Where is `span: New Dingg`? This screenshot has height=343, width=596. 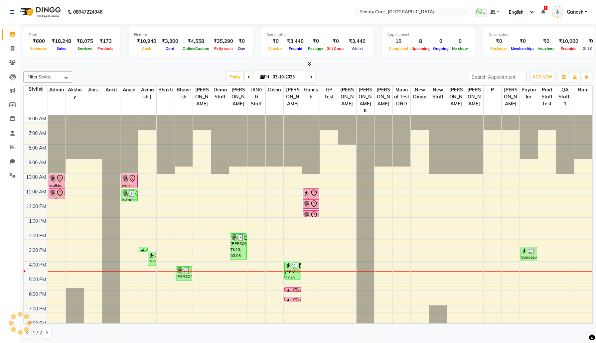
span: New Dingg is located at coordinates (420, 94).